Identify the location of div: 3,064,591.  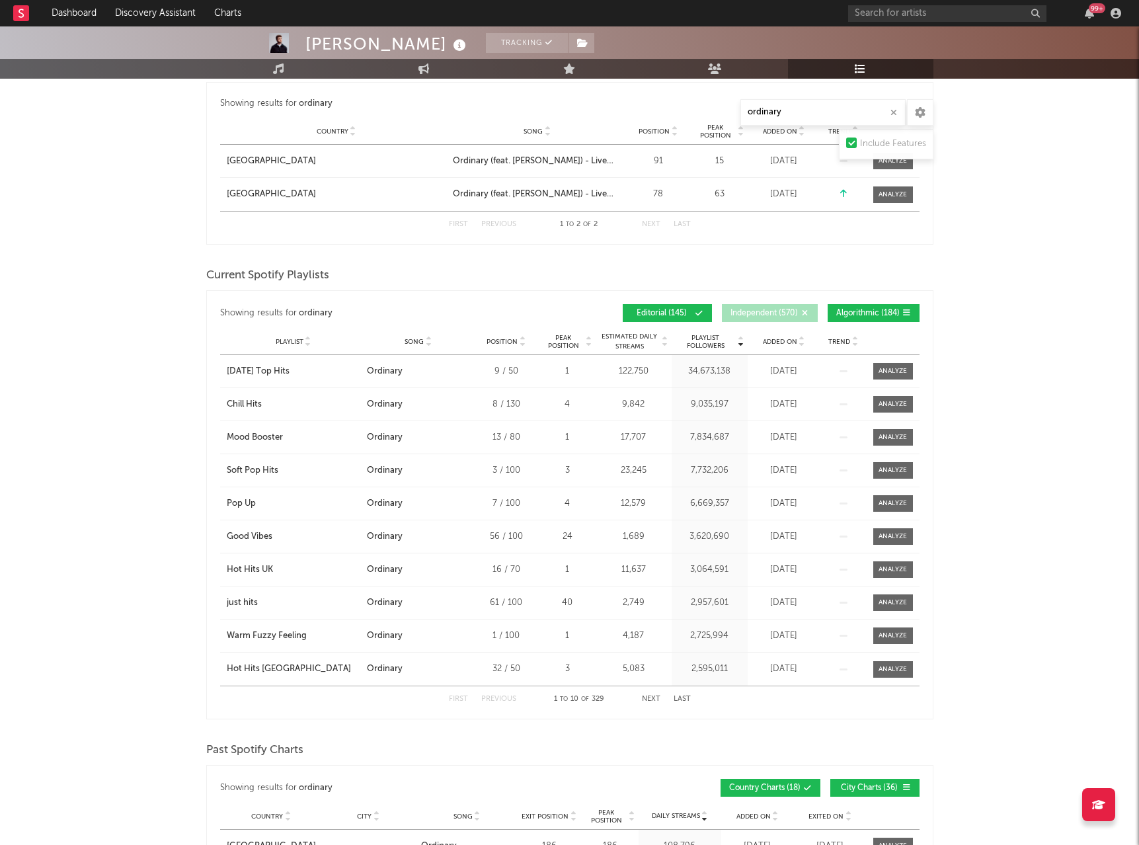
(709, 570).